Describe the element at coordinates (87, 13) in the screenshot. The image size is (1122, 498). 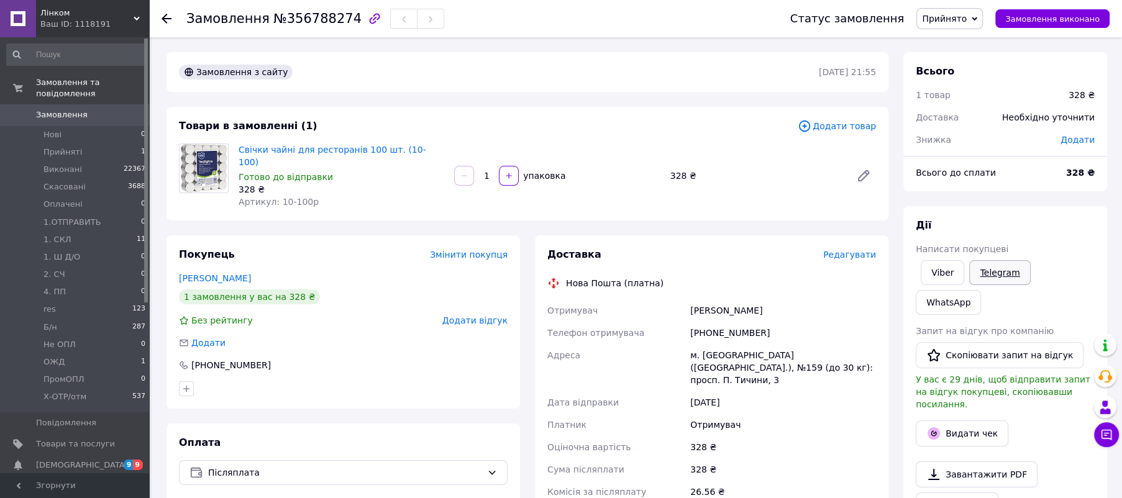
I see `span: Лінком` at that location.